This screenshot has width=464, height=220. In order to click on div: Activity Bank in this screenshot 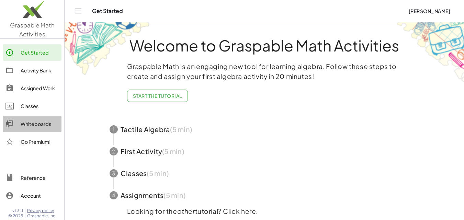, I will do `click(40, 70)`.